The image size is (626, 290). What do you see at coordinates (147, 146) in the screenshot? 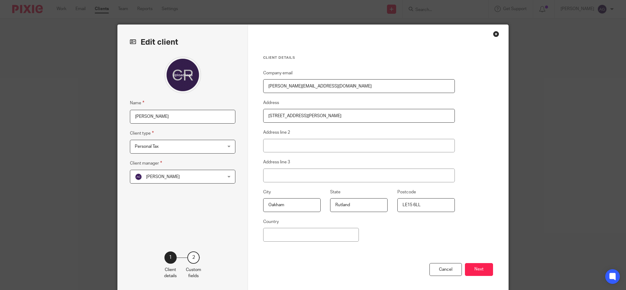
I see `span: Personal Tax` at bounding box center [147, 146].